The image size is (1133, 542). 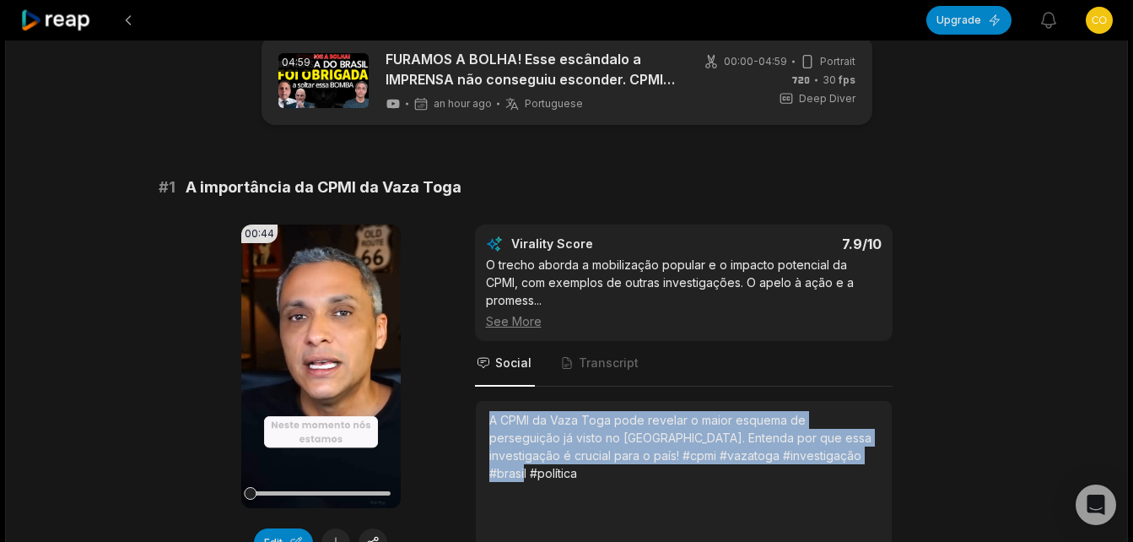 I want to click on span: A importância da CPMI da Vaza Toga, so click(x=323, y=187).